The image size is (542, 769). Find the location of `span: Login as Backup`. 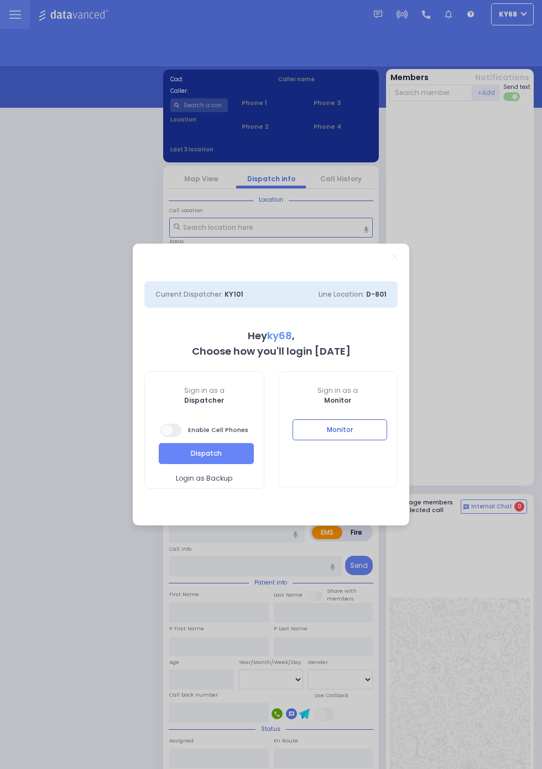

span: Login as Backup is located at coordinates (204, 479).